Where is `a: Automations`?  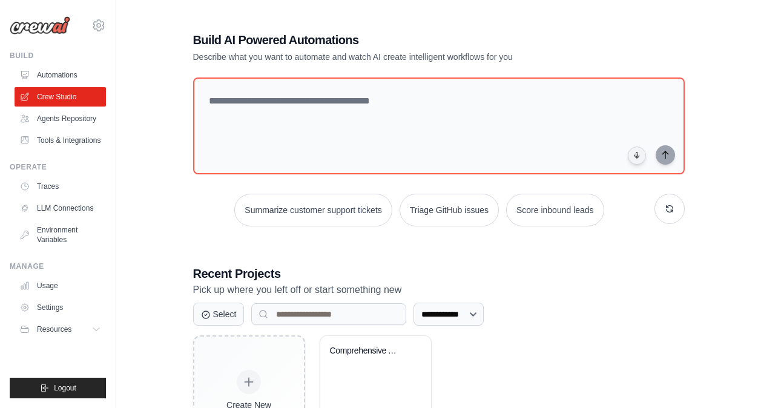
a: Automations is located at coordinates (60, 75).